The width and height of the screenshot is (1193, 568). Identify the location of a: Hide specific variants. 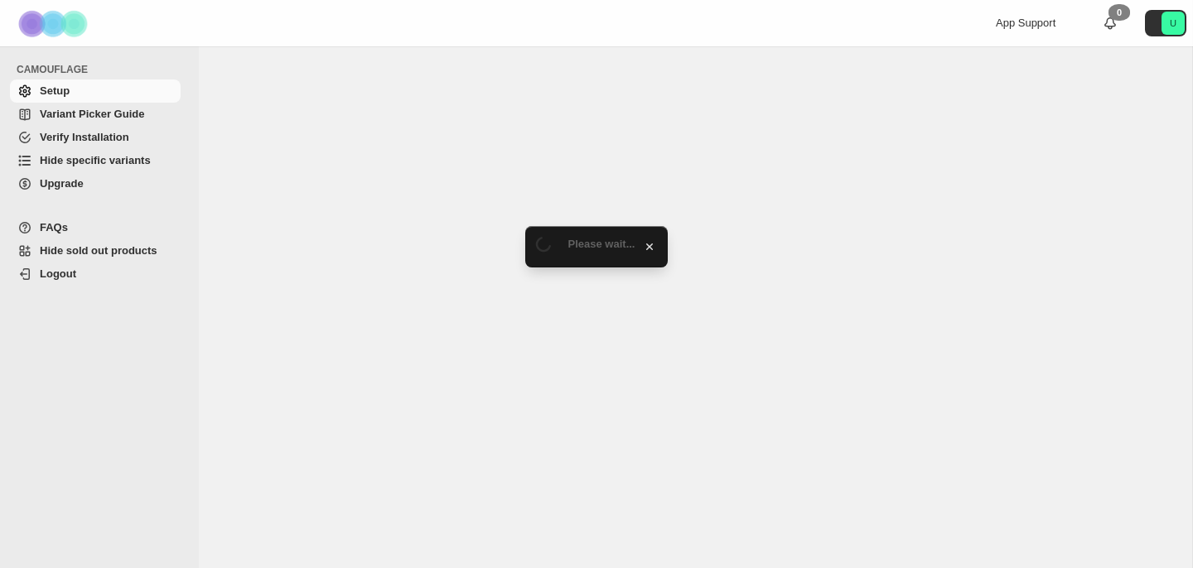
(95, 161).